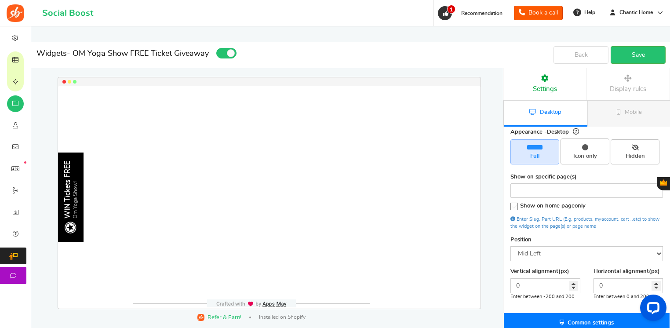 The image size is (670, 328). Describe the element at coordinates (68, 189) in the screenshot. I see `div: WIN Tickets FREE` at that location.